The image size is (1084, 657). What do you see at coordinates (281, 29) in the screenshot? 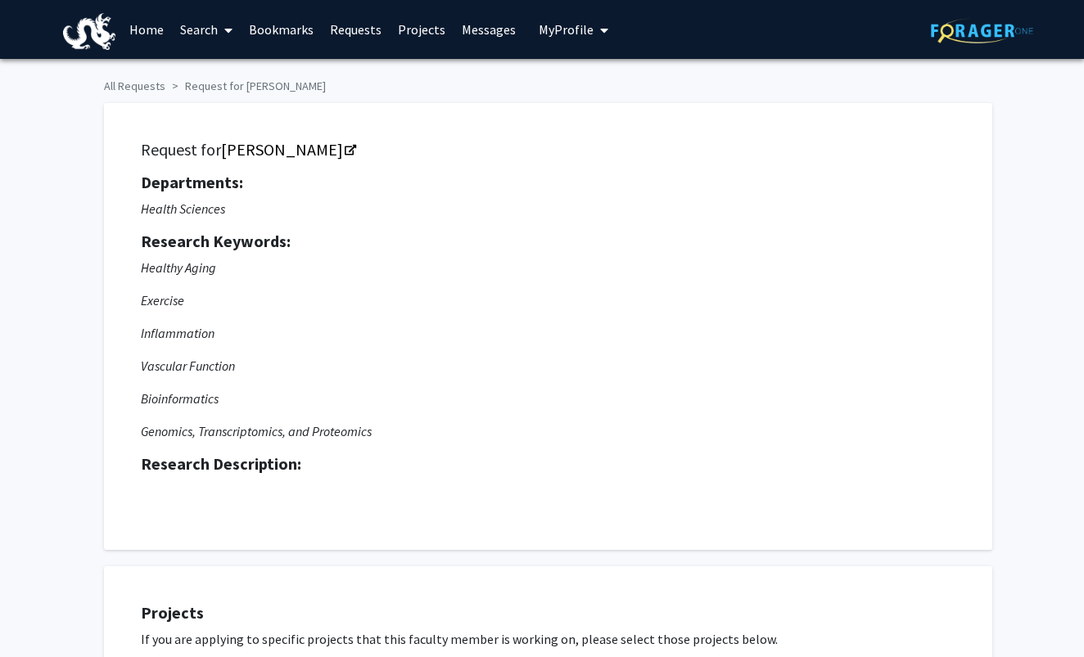
I see `a: Bookmarks` at bounding box center [281, 29].